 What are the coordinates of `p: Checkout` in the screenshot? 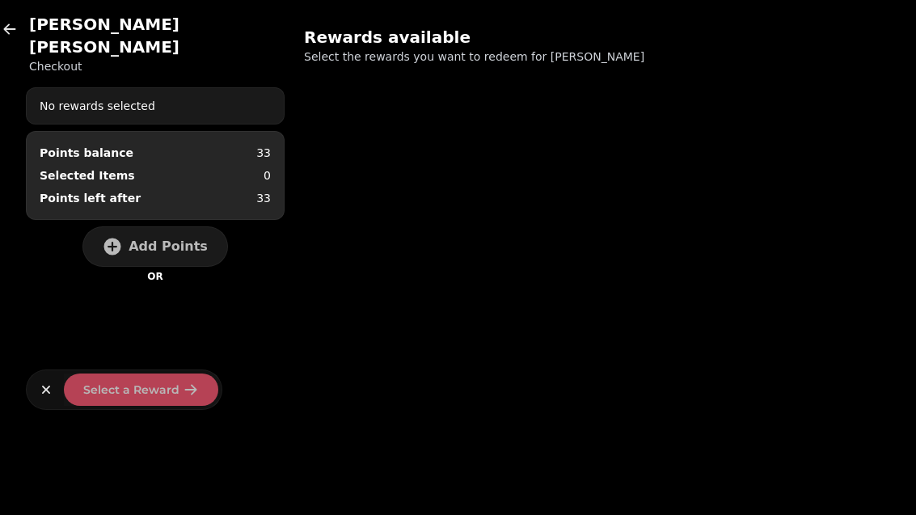 It's located at (157, 66).